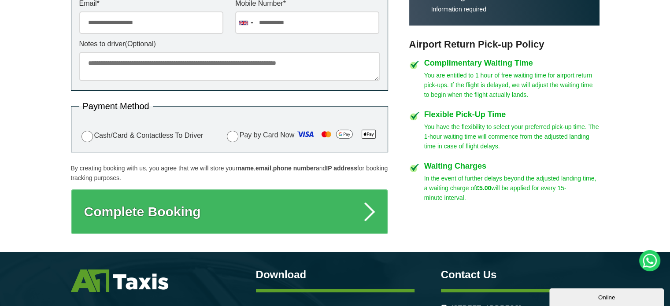  What do you see at coordinates (512, 166) in the screenshot?
I see `h4: Waiting Charges` at bounding box center [512, 166].